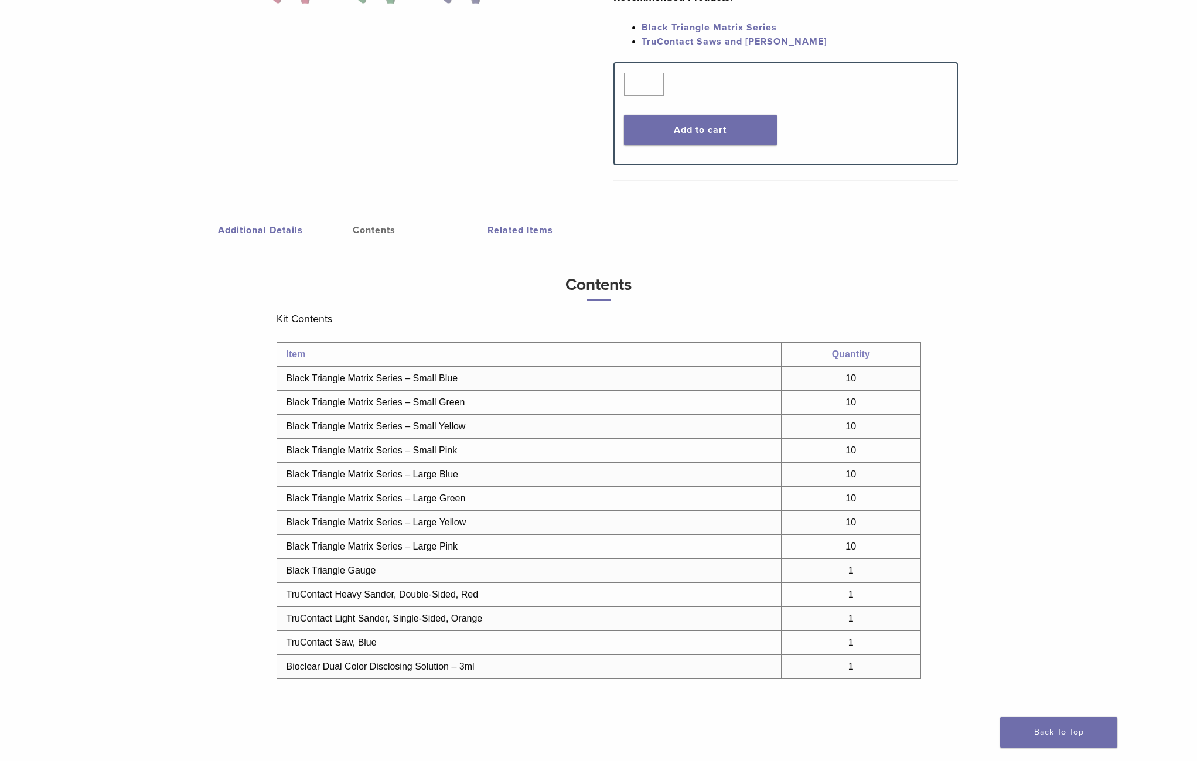 The image size is (1197, 761). I want to click on td: Black Triangle Matrix Series – Small Blue, so click(528, 378).